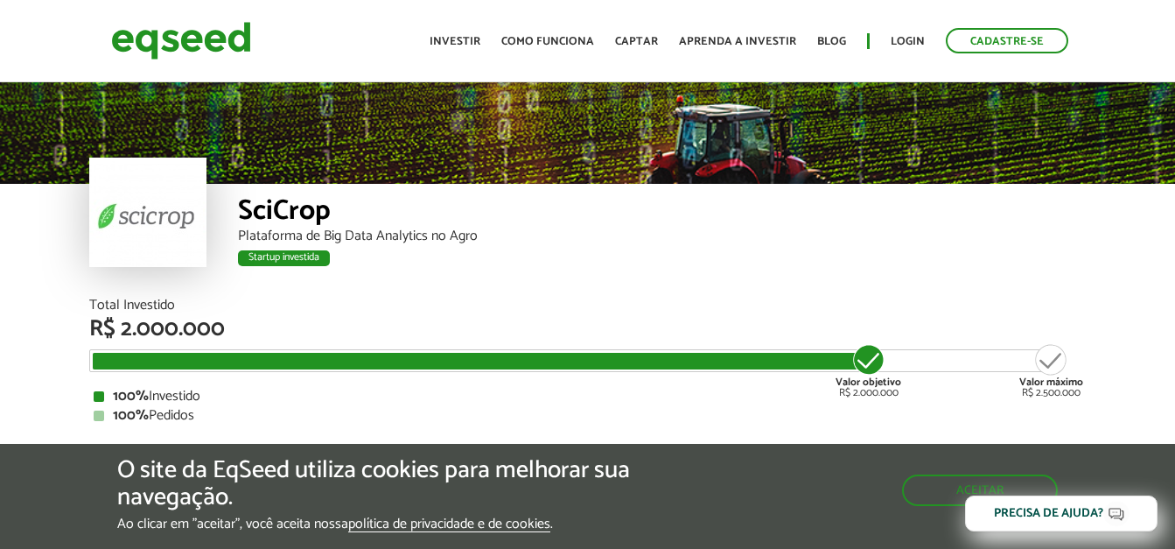  Describe the element at coordinates (588, 396) in the screenshot. I see `div: Investido` at that location.